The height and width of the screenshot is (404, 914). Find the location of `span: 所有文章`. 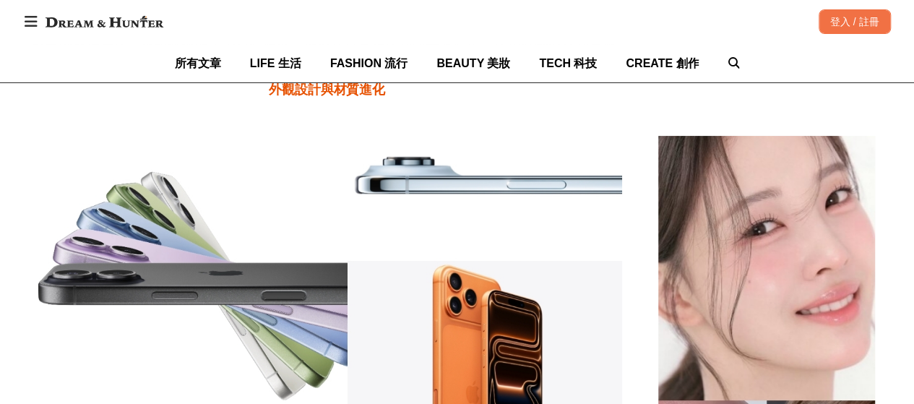

span: 所有文章 is located at coordinates (198, 63).